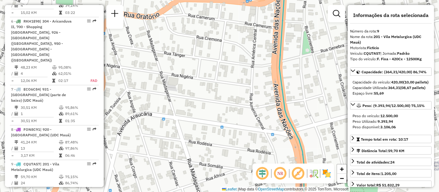  Describe the element at coordinates (391, 59) in the screenshot. I see `div: Tipo do veículo:` at that location.